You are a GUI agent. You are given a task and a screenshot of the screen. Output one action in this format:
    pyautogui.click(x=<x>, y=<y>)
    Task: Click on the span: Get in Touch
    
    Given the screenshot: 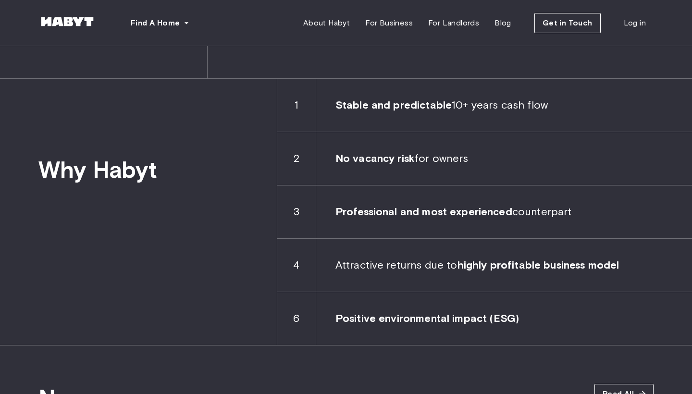 What is the action you would take?
    pyautogui.click(x=568, y=23)
    